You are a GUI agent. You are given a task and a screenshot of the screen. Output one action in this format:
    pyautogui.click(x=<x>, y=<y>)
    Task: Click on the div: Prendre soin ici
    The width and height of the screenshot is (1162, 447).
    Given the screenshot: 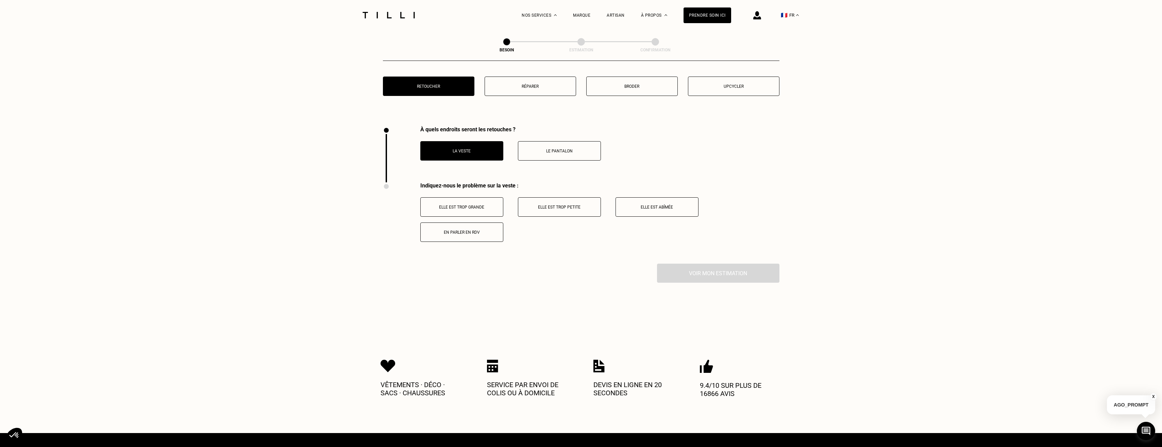 What is the action you would take?
    pyautogui.click(x=708, y=15)
    